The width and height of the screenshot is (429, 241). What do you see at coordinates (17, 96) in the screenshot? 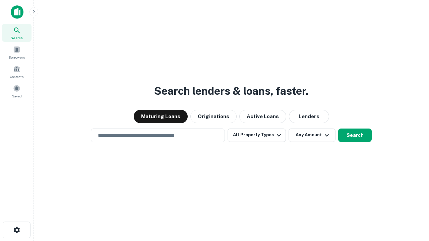
I see `span: Saved` at bounding box center [17, 96].